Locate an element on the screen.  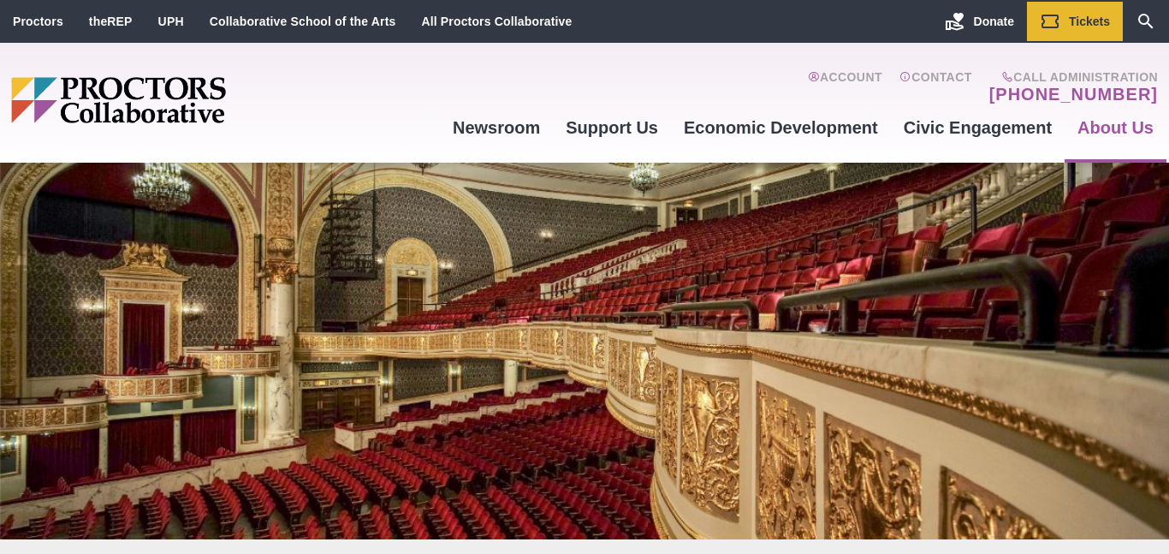
a: About Us is located at coordinates (1115, 128).